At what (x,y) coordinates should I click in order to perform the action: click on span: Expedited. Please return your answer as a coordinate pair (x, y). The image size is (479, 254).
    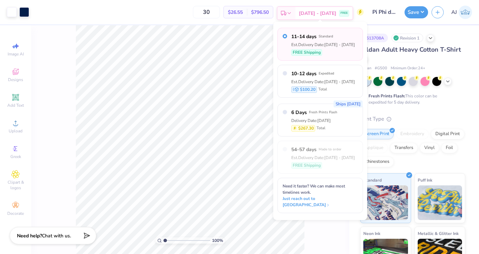
    Looking at the image, I should click on (326, 73).